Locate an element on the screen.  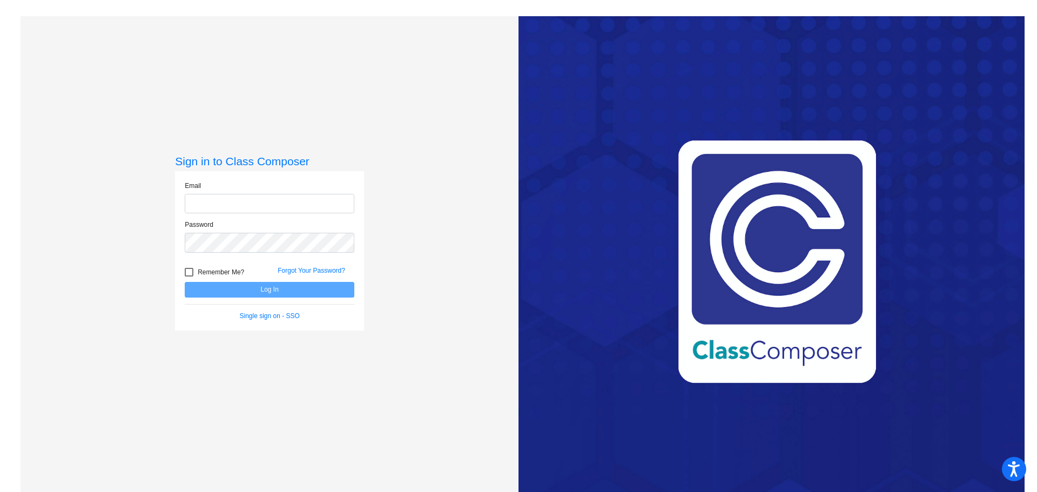
span: Remember Me? is located at coordinates (221, 272).